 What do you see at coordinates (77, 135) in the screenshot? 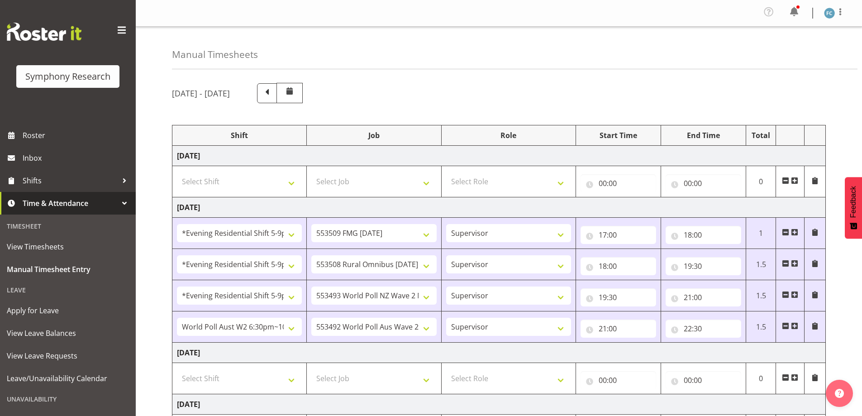
I see `span: Roster` at bounding box center [77, 135].